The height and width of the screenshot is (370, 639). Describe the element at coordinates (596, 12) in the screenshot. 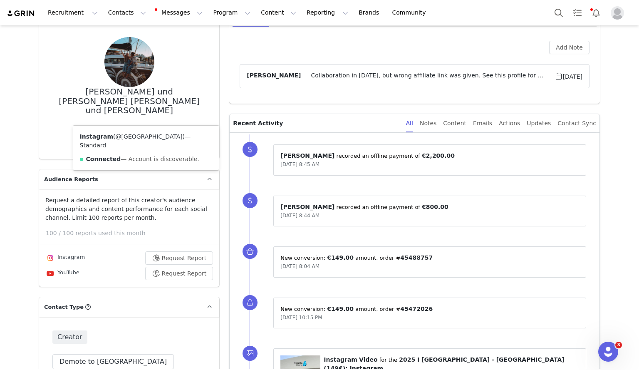

I see `button: Notifications` at that location.